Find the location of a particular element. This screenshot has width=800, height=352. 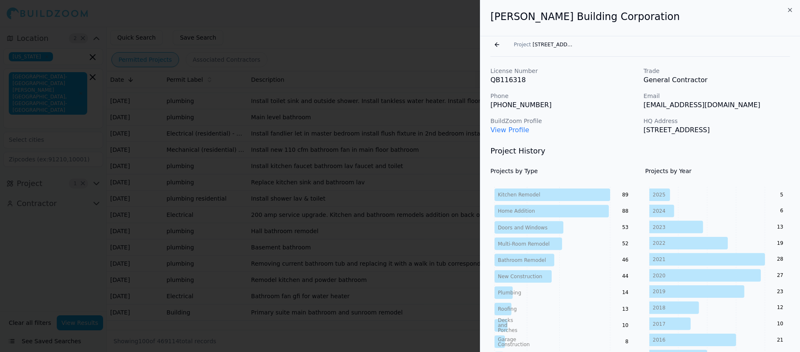

text: 28 is located at coordinates (780, 259).